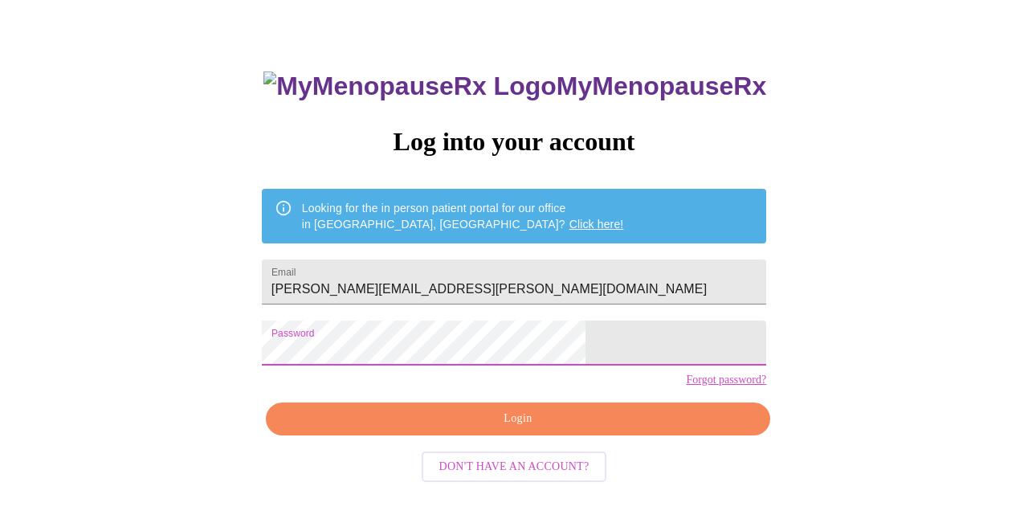  I want to click on span: Don't have an account?, so click(514, 466).